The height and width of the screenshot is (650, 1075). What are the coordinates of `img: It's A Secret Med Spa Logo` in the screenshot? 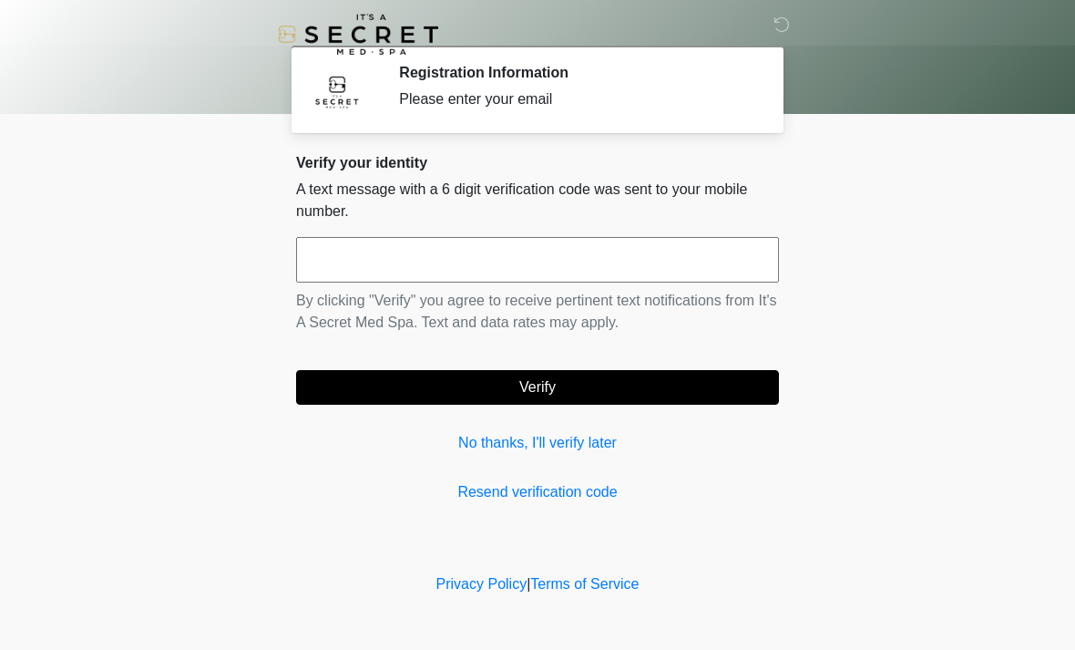 It's located at (358, 34).